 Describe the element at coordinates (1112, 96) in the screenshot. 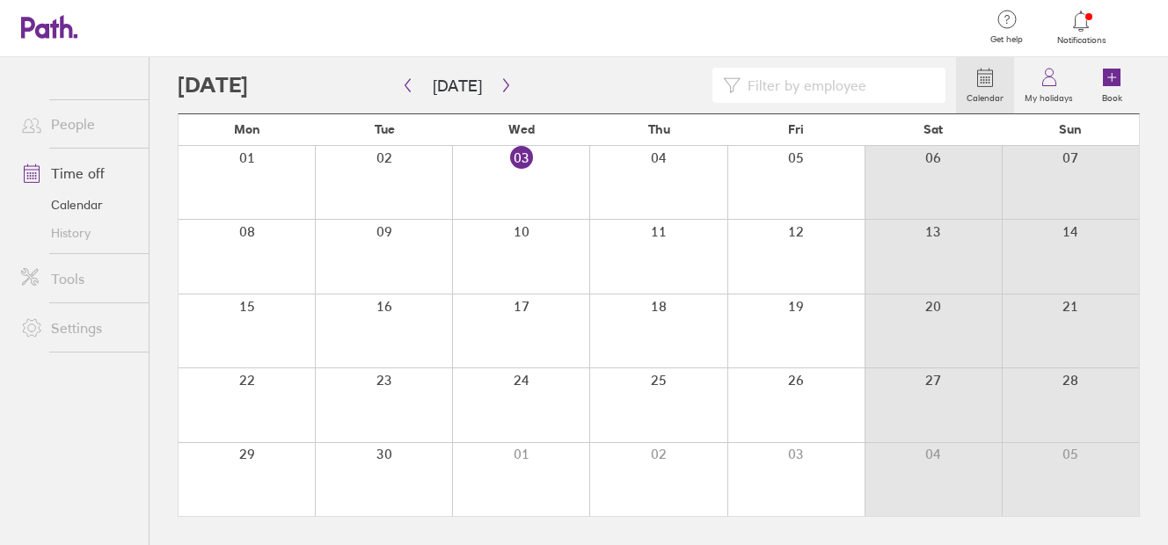

I see `label: Book` at that location.